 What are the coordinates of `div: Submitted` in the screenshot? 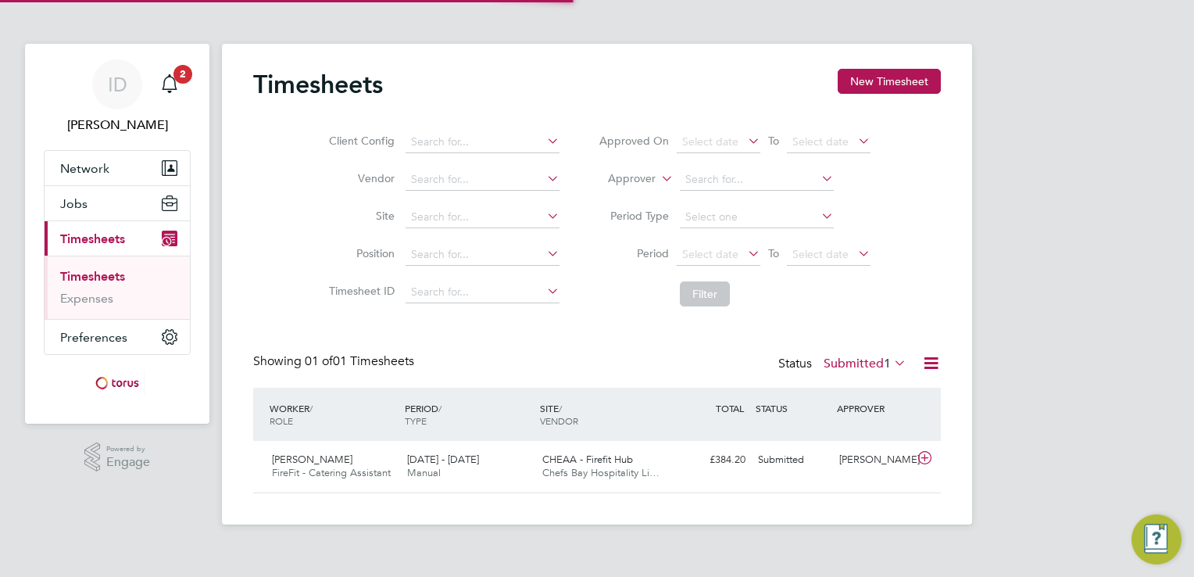 It's located at (793, 460).